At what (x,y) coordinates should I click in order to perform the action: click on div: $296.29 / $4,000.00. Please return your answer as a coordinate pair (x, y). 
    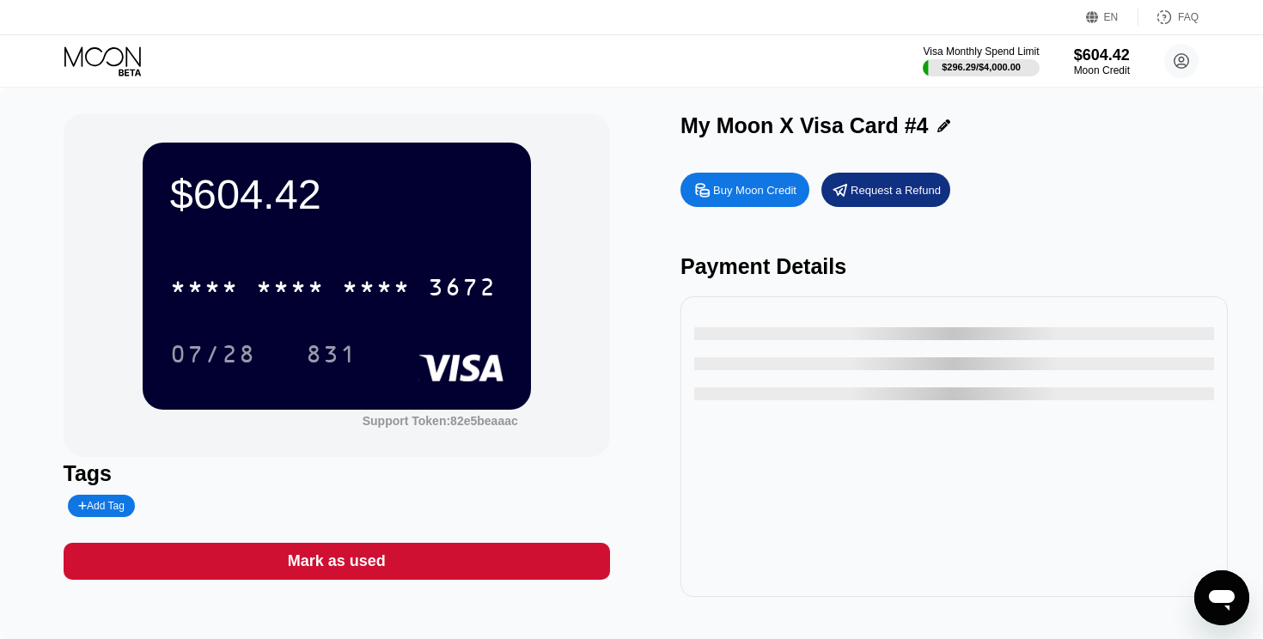
    Looking at the image, I should click on (981, 67).